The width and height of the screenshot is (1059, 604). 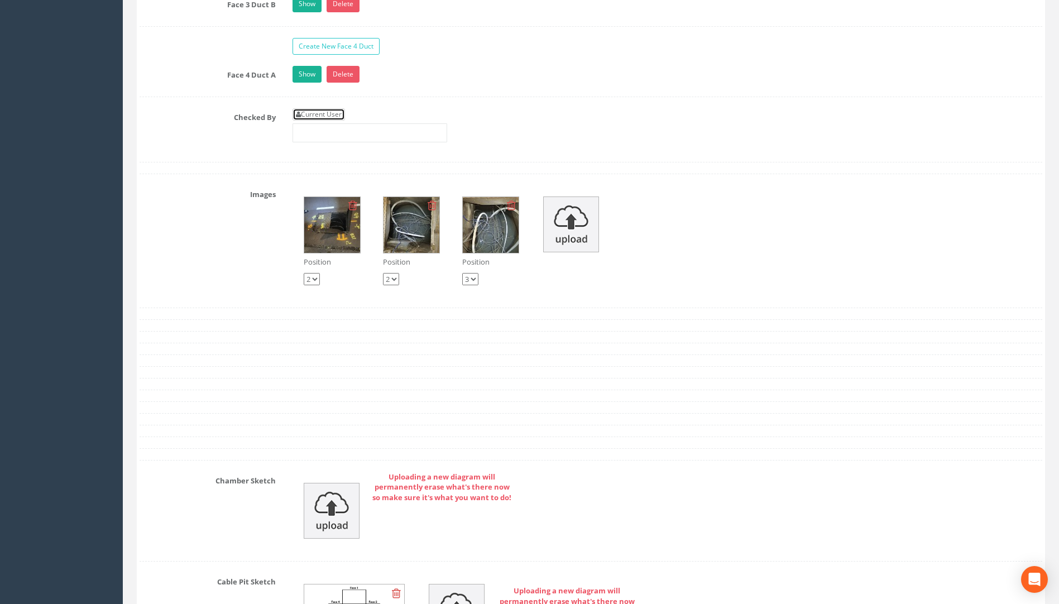 What do you see at coordinates (208, 193) in the screenshot?
I see `label: Images` at bounding box center [208, 193].